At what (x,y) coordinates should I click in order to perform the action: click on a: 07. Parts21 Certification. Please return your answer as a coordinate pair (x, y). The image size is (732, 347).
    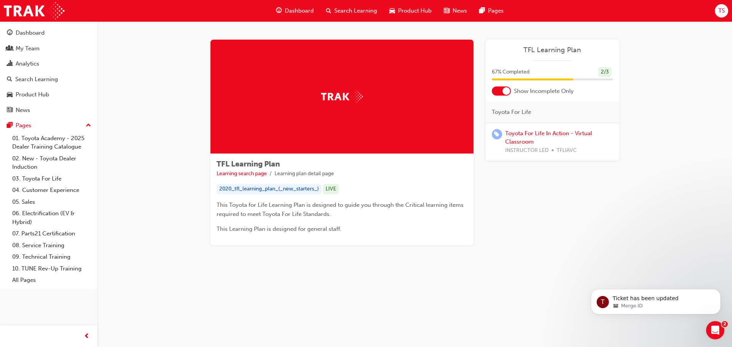
    Looking at the image, I should click on (51, 234).